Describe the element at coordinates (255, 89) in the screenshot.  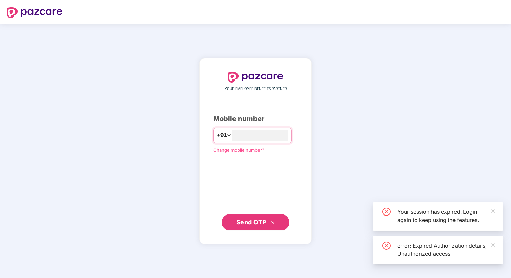
I see `span: YOUR EMPLOYEE BENEFITS PARTNER` at that location.